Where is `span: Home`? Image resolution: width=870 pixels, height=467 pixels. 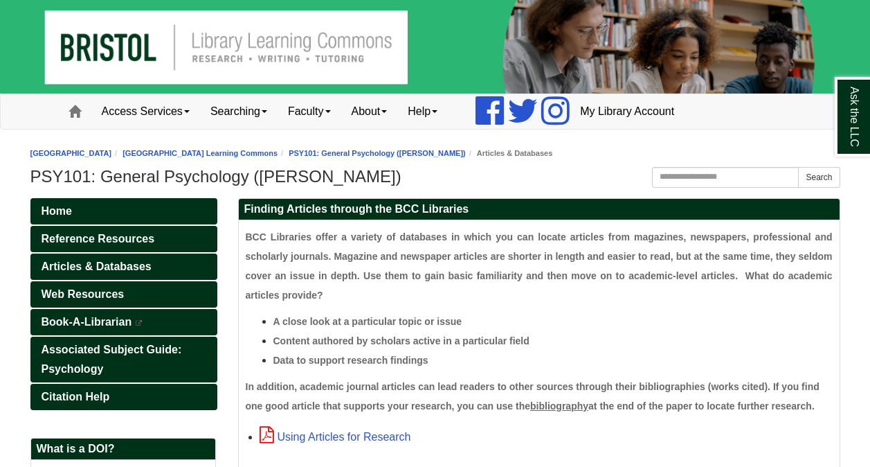
span: Home is located at coordinates (57, 210).